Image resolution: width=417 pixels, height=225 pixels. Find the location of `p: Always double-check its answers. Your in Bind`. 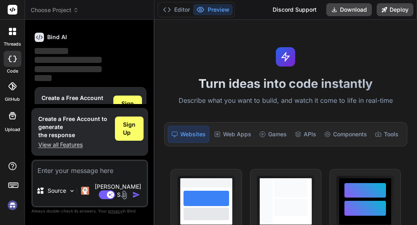

p: Always double-check its answers. Your in Bind is located at coordinates (89, 211).